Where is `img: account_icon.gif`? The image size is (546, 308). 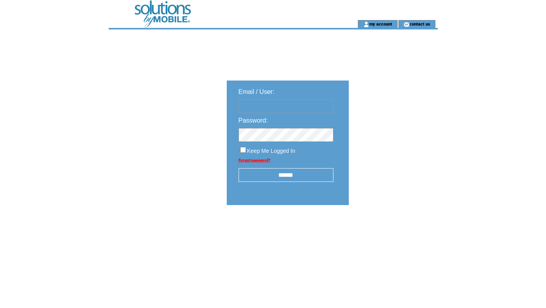
img: account_icon.gif is located at coordinates (366, 24).